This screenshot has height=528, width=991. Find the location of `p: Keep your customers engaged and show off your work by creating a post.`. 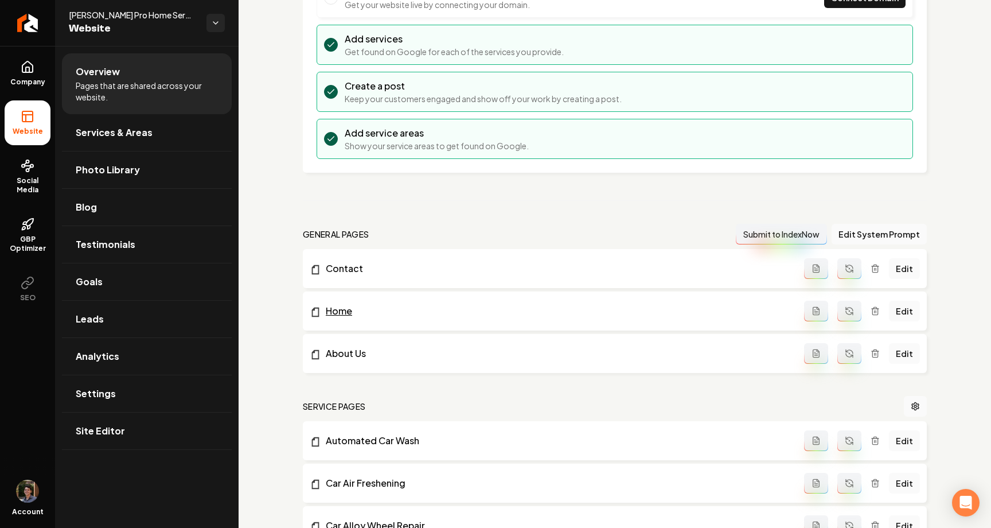

p: Keep your customers engaged and show off your work by creating a post. is located at coordinates (483, 99).